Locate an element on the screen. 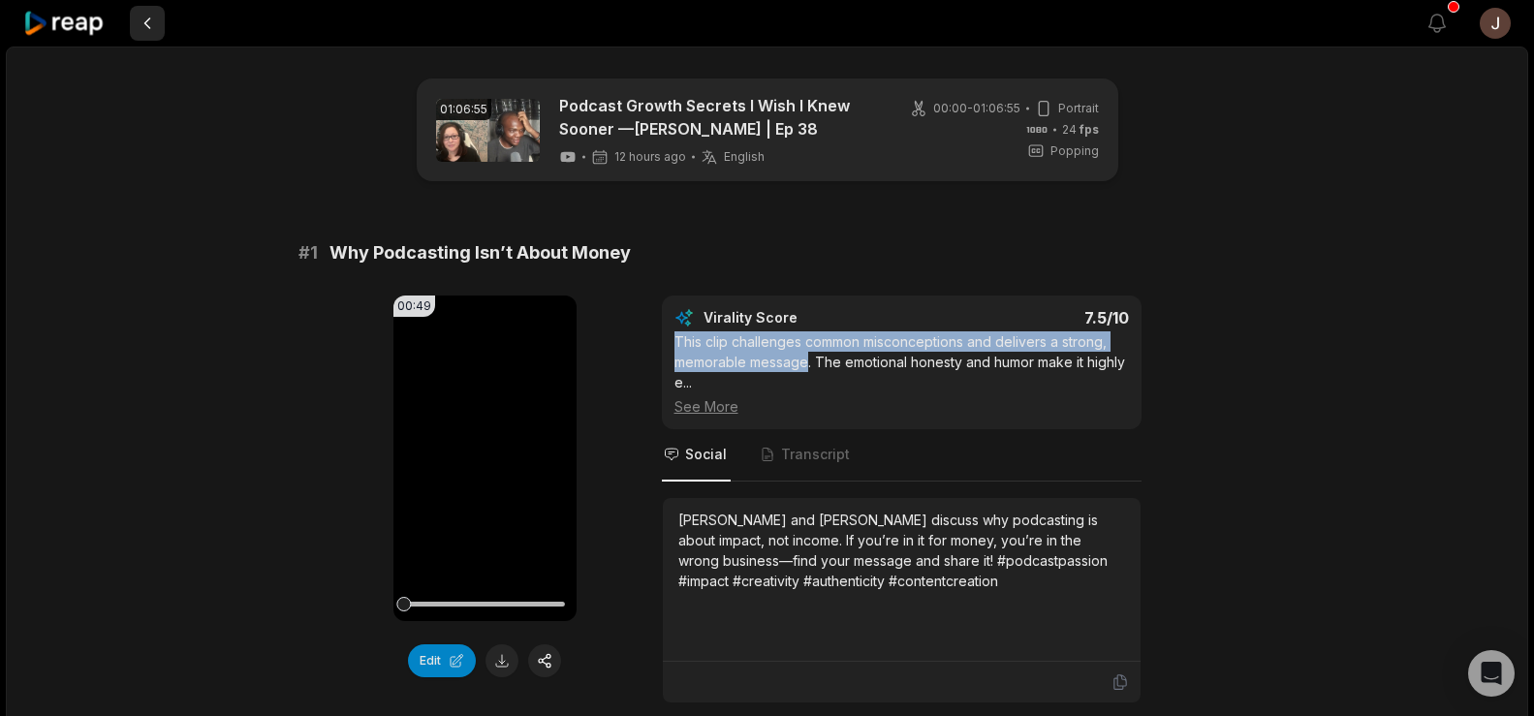 The width and height of the screenshot is (1534, 716). span: English is located at coordinates (744, 157).